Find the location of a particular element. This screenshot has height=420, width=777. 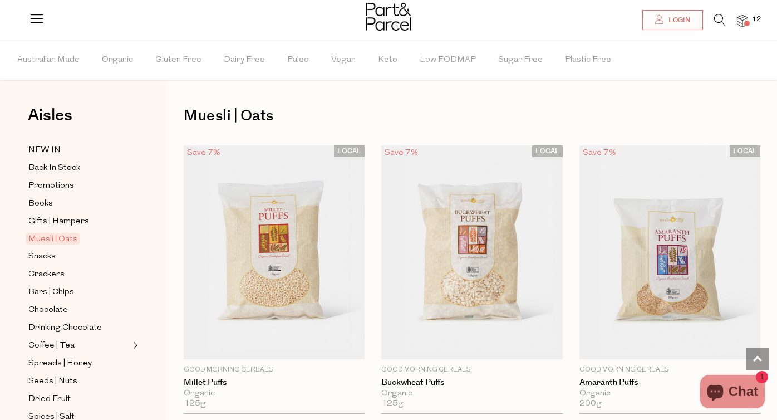

a: Millet Puffs is located at coordinates (274, 382).